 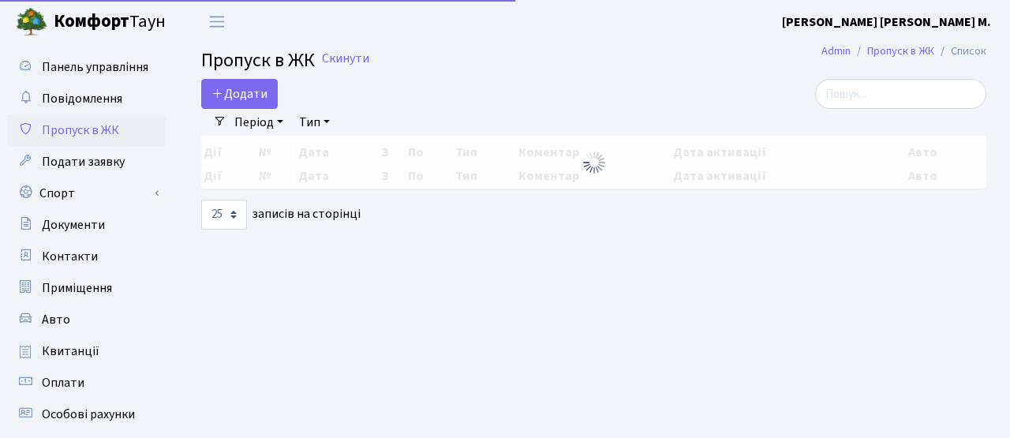 What do you see at coordinates (314, 122) in the screenshot?
I see `a: Тип` at bounding box center [314, 122].